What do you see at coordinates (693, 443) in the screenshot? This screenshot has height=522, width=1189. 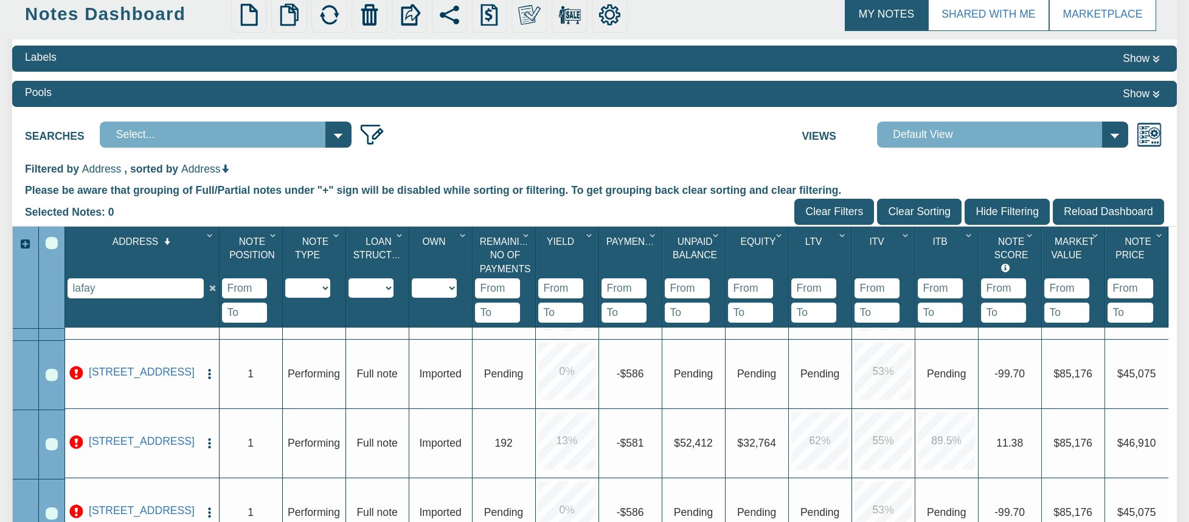 I see `span: $52,412` at bounding box center [693, 443].